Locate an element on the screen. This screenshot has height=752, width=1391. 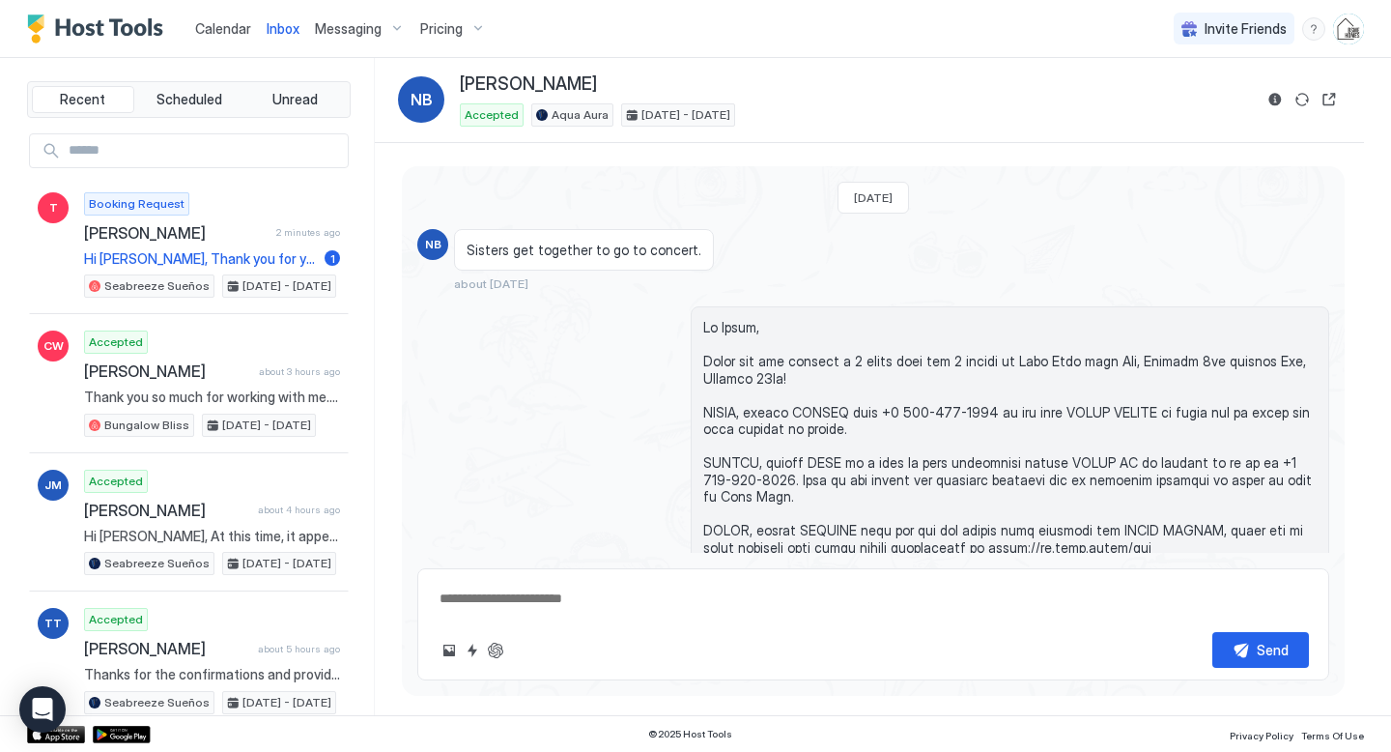
a: Google Play Store is located at coordinates (122, 734).